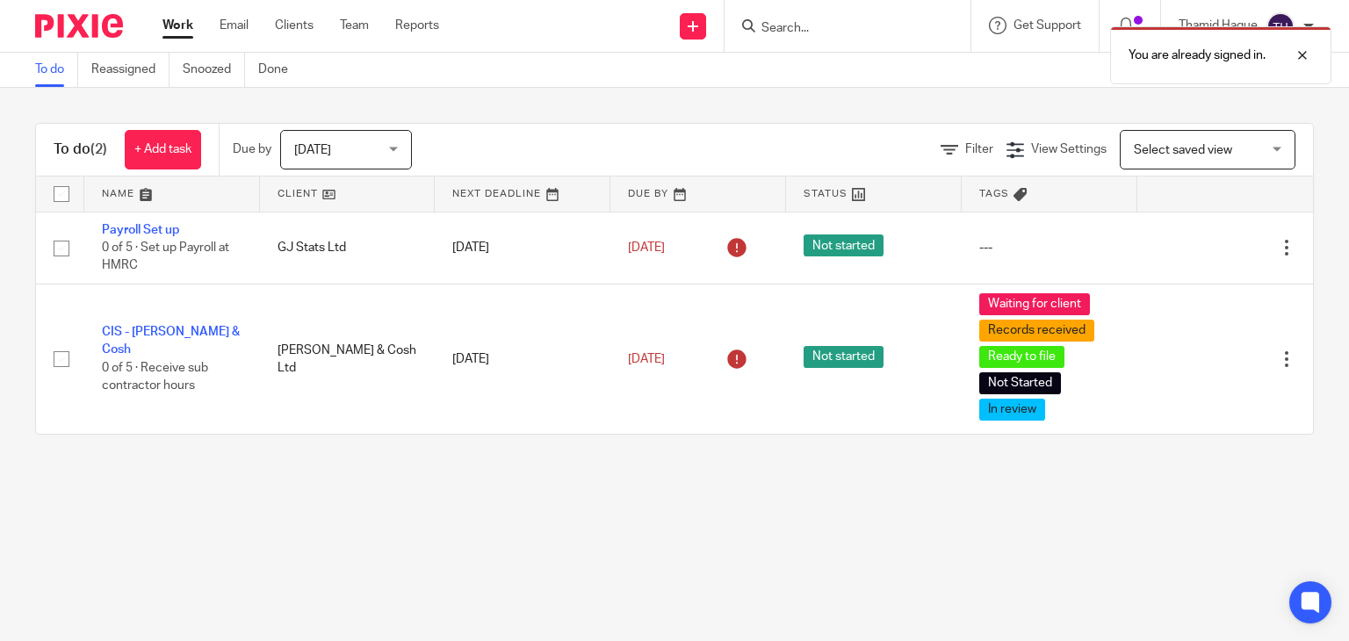 The image size is (1349, 641). Describe the element at coordinates (1012, 409) in the screenshot. I see `span: In review` at that location.